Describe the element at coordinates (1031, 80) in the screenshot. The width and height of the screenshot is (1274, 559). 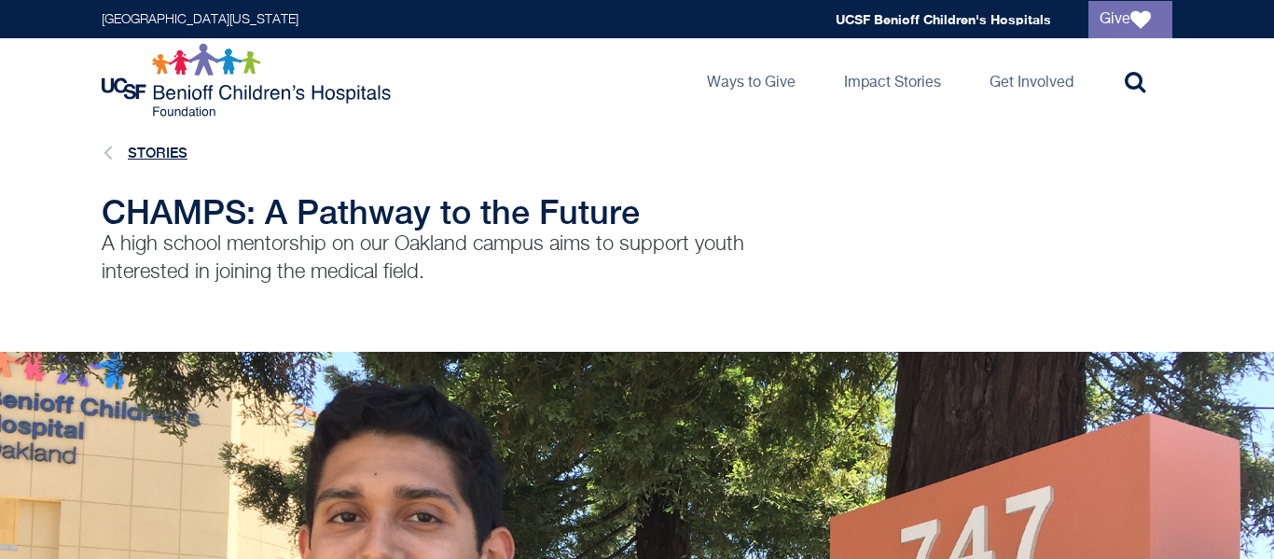
I see `a: Get Involved` at that location.